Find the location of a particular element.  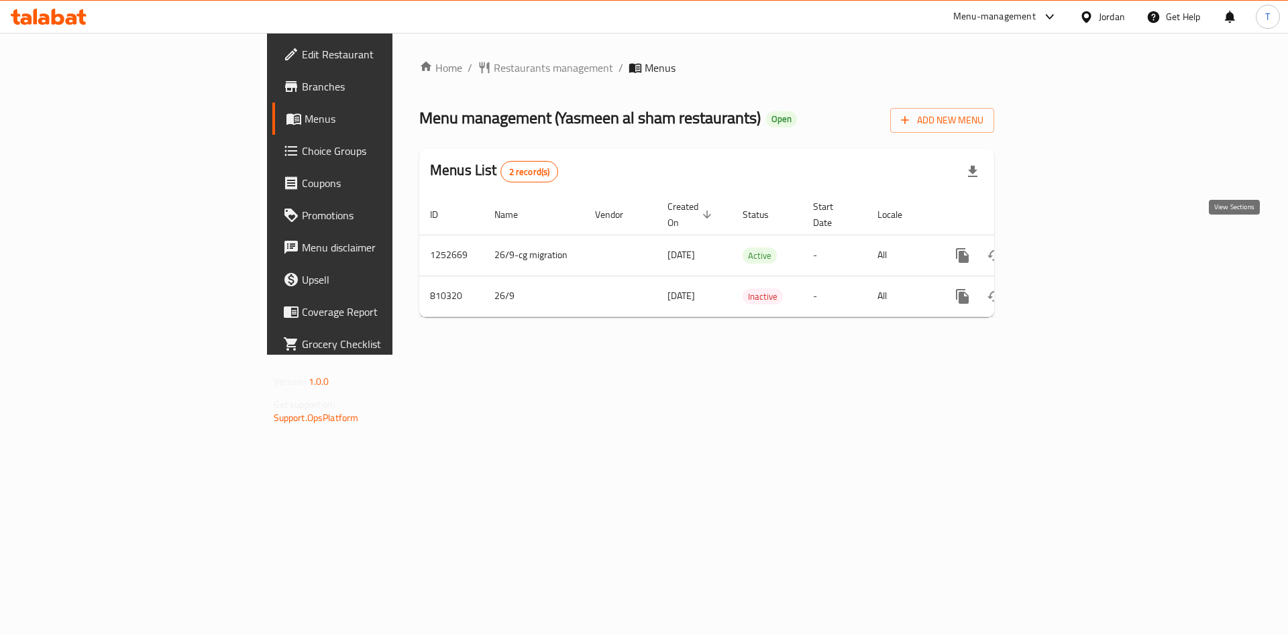

span: Choice Groups is located at coordinates (386, 151).